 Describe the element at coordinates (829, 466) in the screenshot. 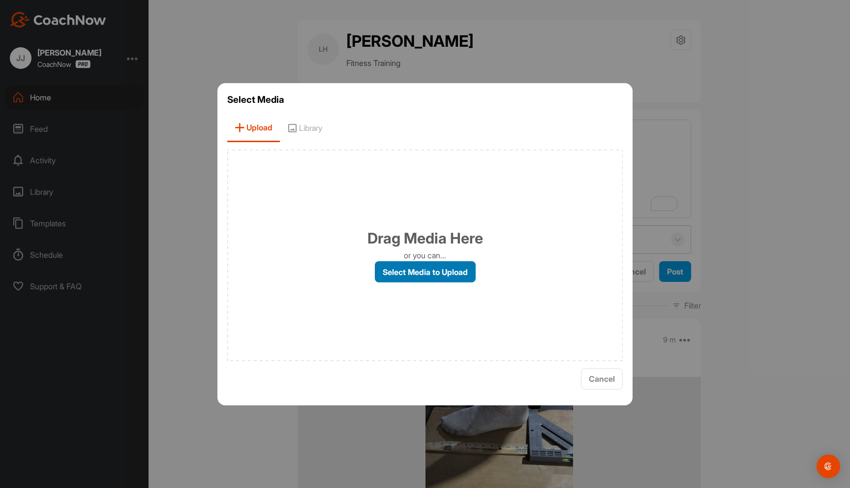

I see `div: Open Intercom Messenger` at that location.